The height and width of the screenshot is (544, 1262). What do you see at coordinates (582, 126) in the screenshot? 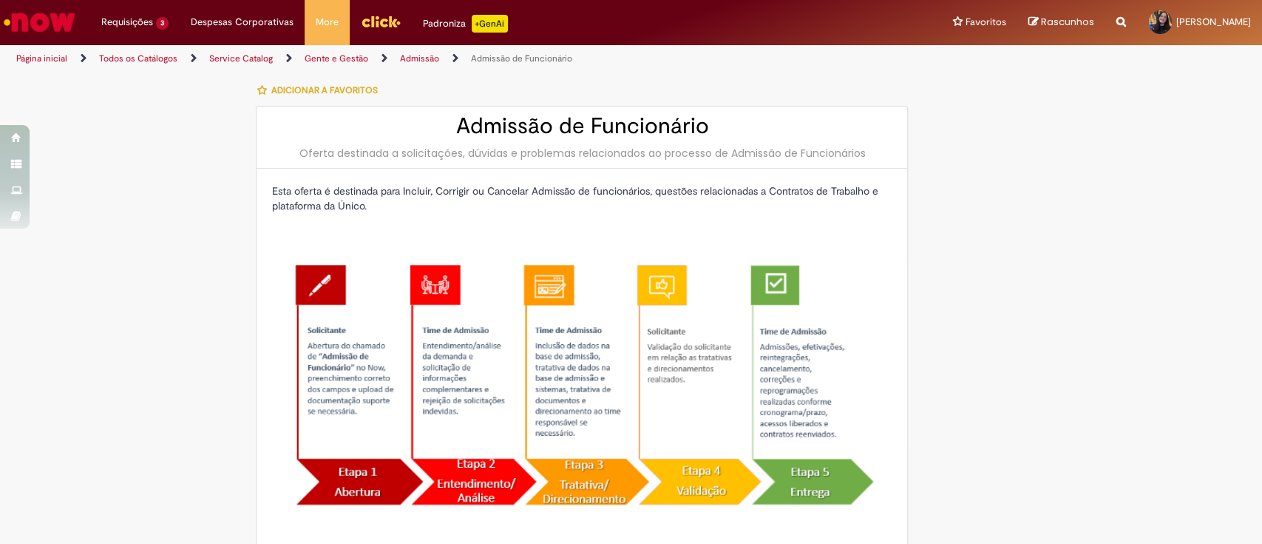
I see `h2: Admissão de Funcionário` at bounding box center [582, 126].